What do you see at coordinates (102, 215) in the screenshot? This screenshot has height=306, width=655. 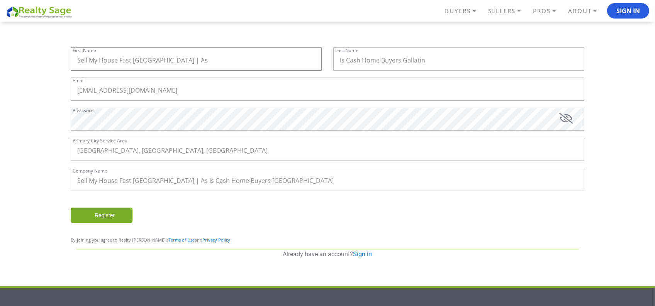 I see `input: Register` at bounding box center [102, 215].